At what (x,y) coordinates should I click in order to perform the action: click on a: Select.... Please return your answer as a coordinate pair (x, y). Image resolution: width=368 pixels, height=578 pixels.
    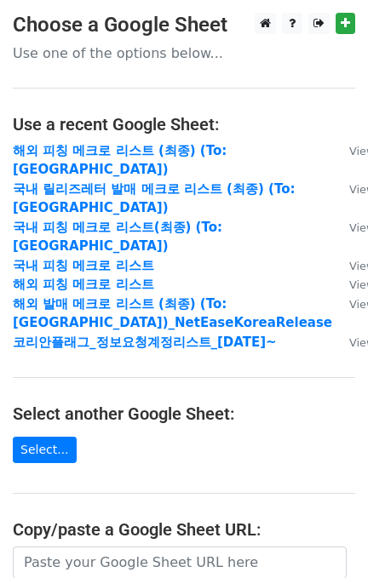
    Looking at the image, I should click on (44, 450).